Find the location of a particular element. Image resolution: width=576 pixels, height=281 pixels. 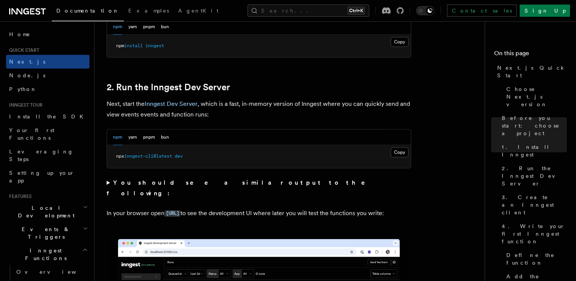

a: 3. Create an Inngest client is located at coordinates (532, 205).